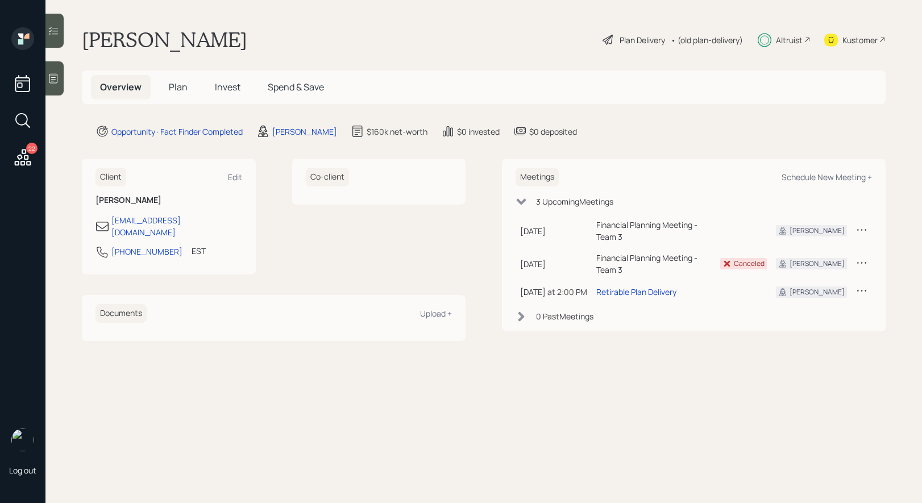 This screenshot has width=922, height=503. What do you see at coordinates (235, 177) in the screenshot?
I see `div: Edit` at bounding box center [235, 177].